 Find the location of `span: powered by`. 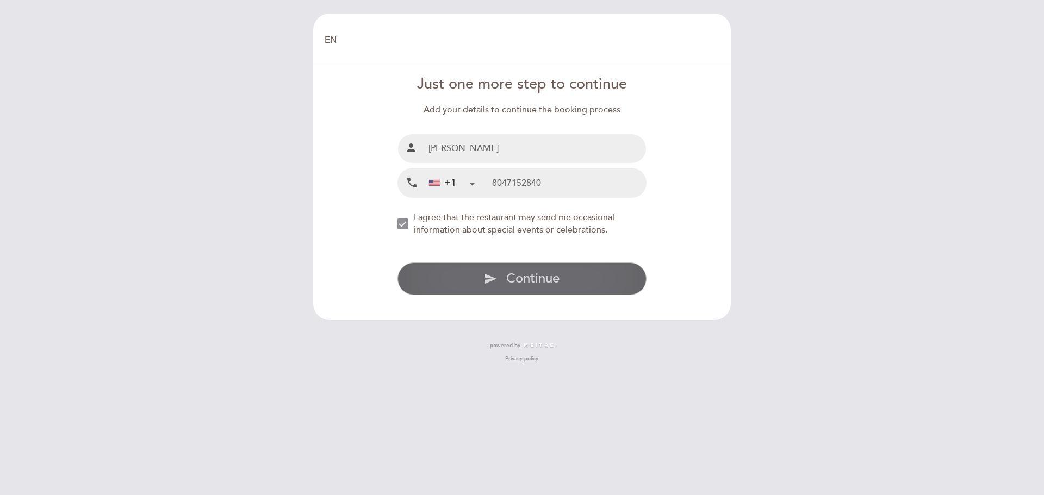

span: powered by is located at coordinates (505, 346).